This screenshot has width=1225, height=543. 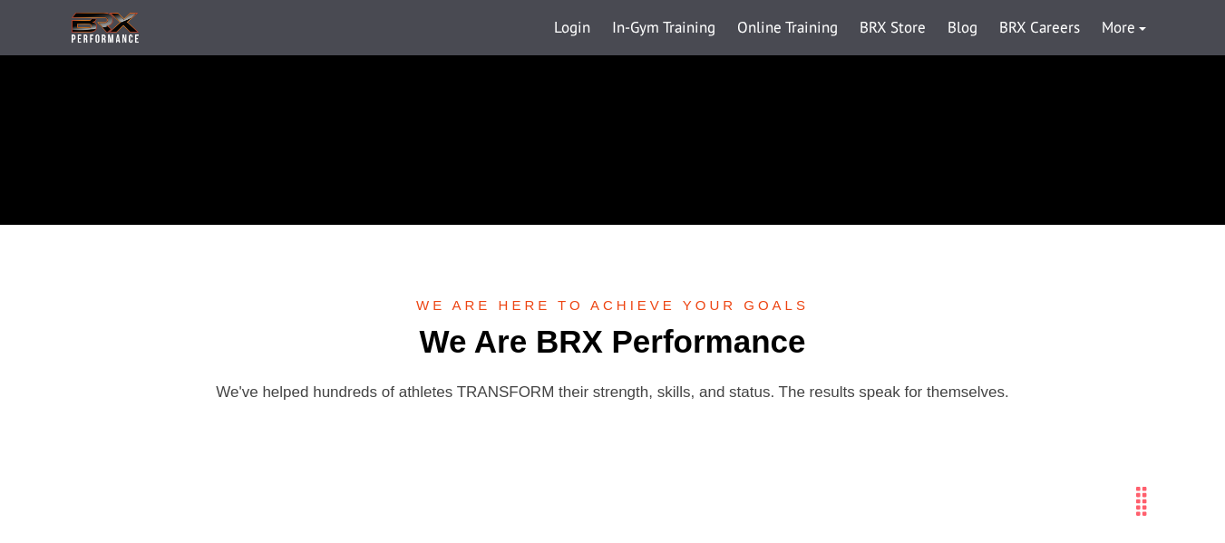 What do you see at coordinates (892, 28) in the screenshot?
I see `a: BRX Store` at bounding box center [892, 28].